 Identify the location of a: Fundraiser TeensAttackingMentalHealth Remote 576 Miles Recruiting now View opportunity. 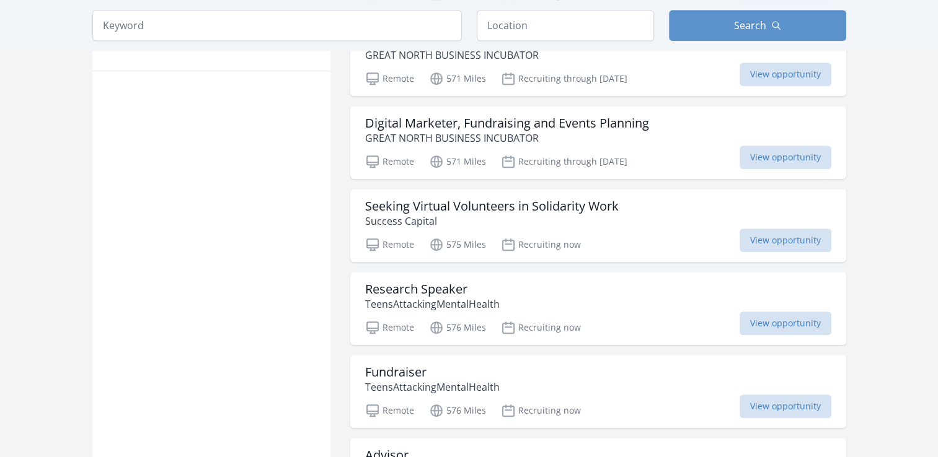
(598, 392).